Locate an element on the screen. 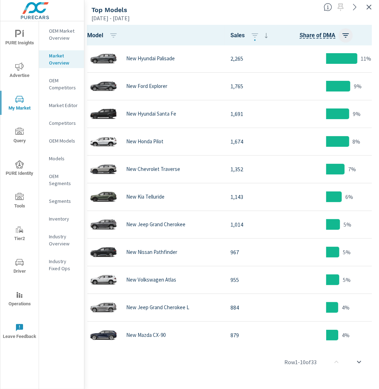 The image size is (379, 389). span: PURE Insights is located at coordinates (20, 38).